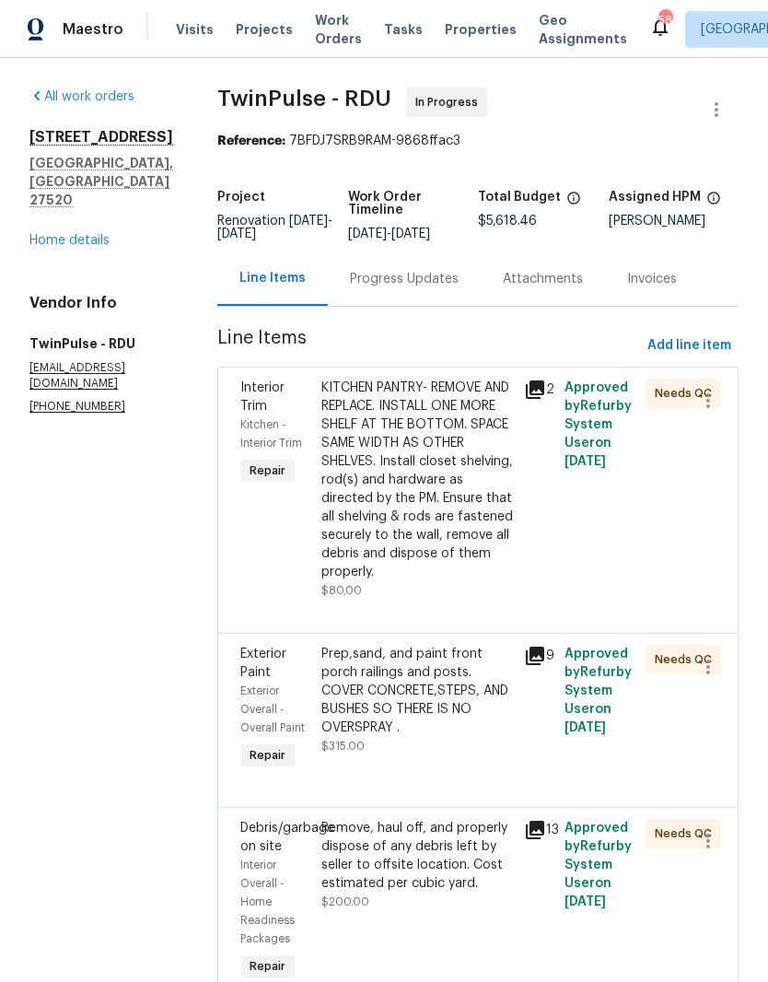 Image resolution: width=768 pixels, height=982 pixels. What do you see at coordinates (583, 29) in the screenshot?
I see `span: Geo Assignments` at bounding box center [583, 29].